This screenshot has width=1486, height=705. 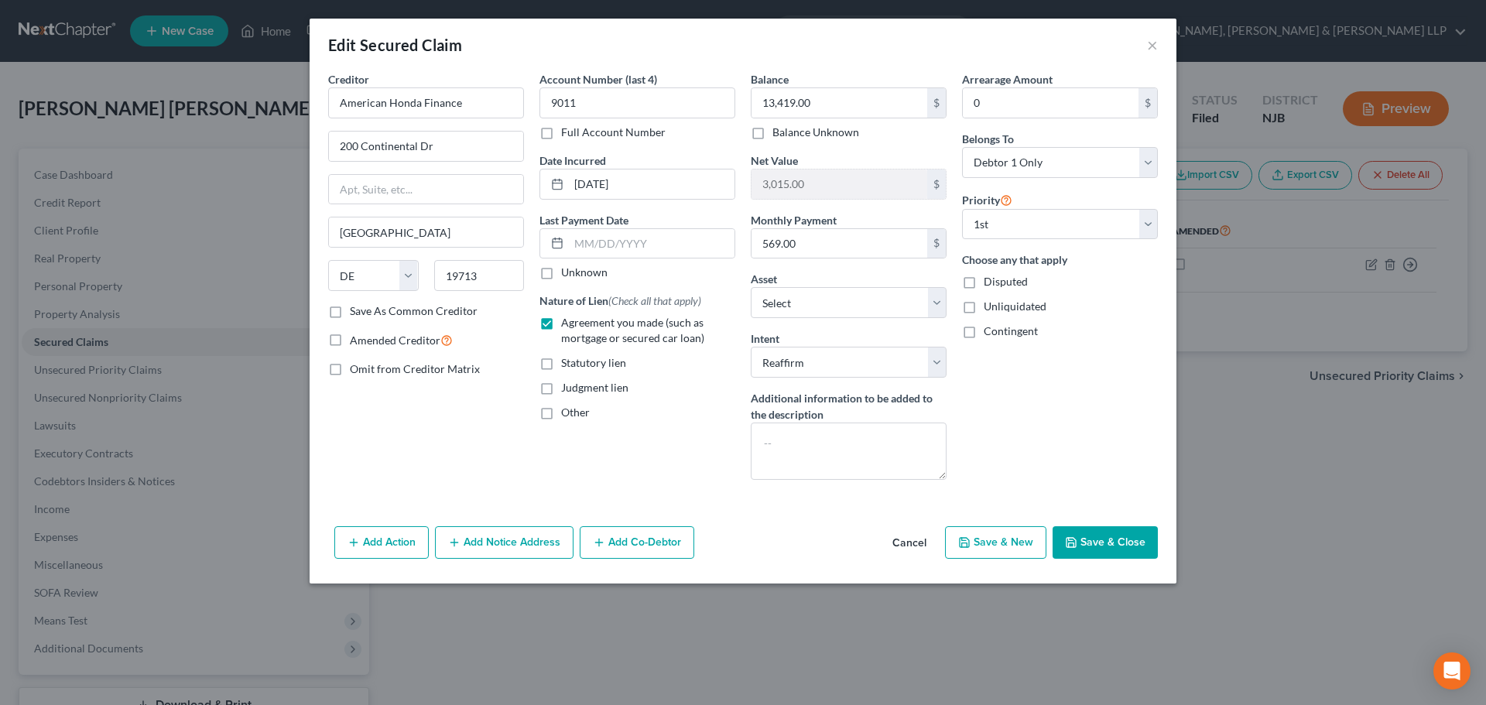 What do you see at coordinates (632, 330) in the screenshot?
I see `span: Agreement you made (such as mortgage or secured car loan)` at bounding box center [632, 330].